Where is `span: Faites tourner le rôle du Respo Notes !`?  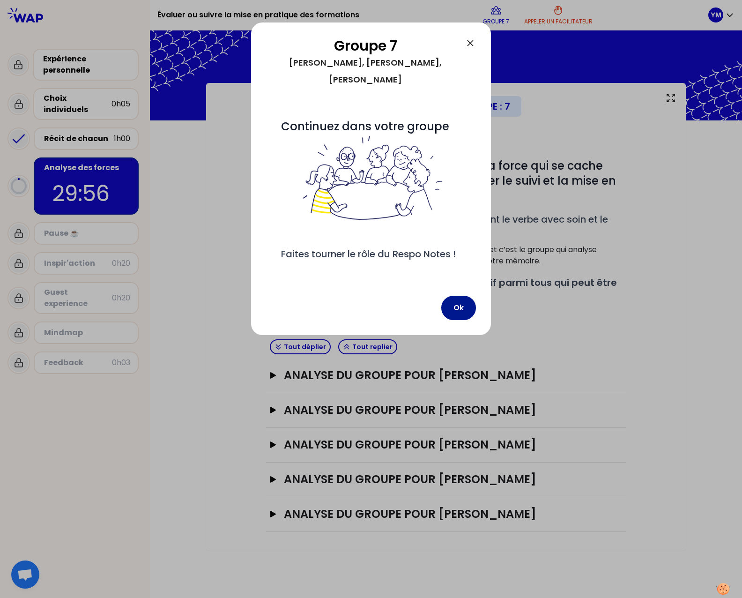
span: Faites tourner le rôle du Respo Notes ! is located at coordinates (368, 254).